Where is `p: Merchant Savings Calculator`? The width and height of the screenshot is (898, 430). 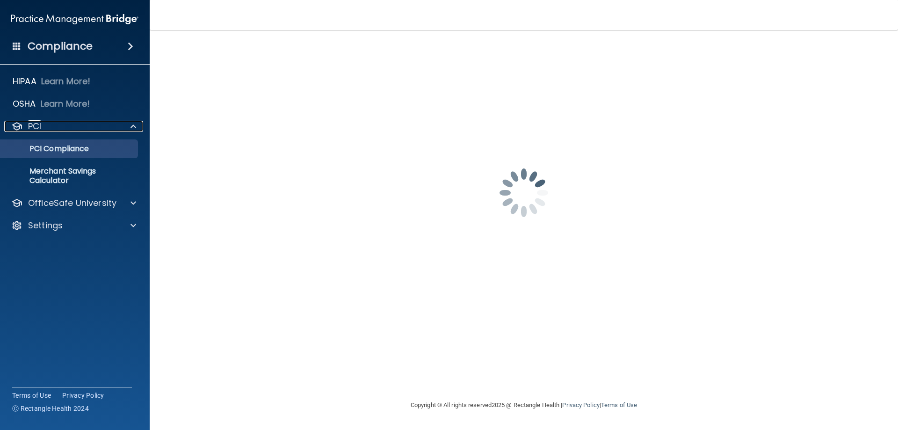
p: Merchant Savings Calculator is located at coordinates (70, 176).